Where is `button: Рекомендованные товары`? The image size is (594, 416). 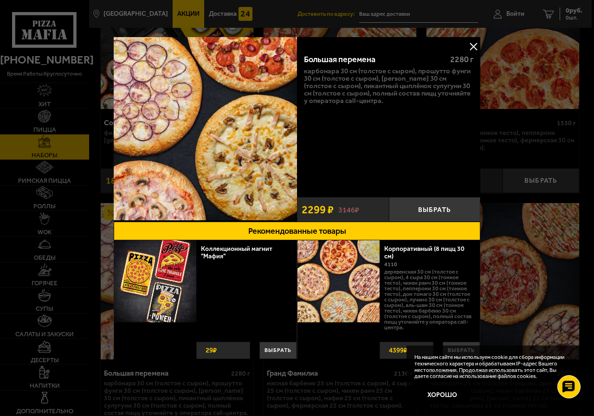
button: Рекомендованные товары is located at coordinates (297, 231).